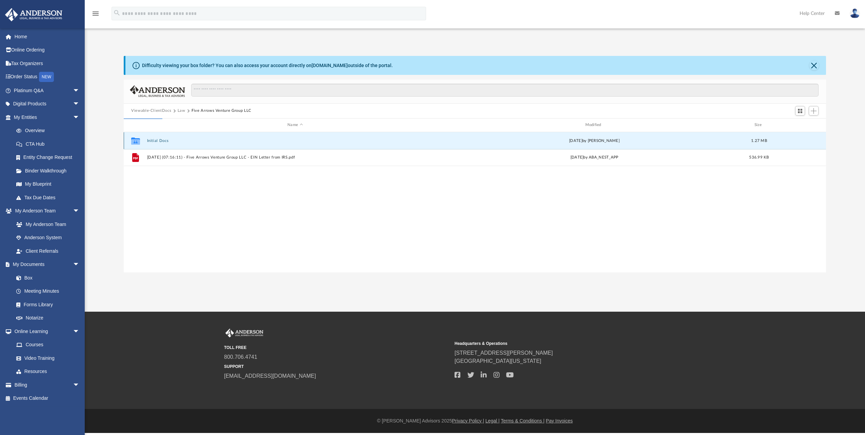  What do you see at coordinates (50, 144) in the screenshot?
I see `a: CTA Hub` at bounding box center [50, 144].